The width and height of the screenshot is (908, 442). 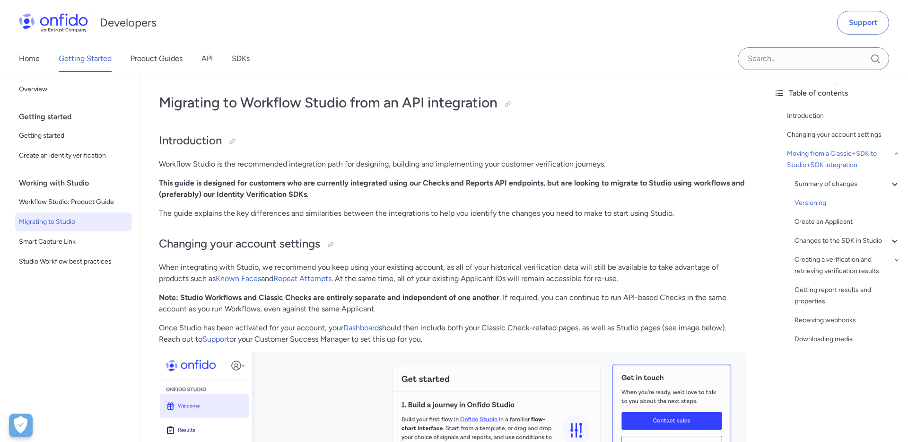 What do you see at coordinates (157, 59) in the screenshot?
I see `a: Product Guides` at bounding box center [157, 59].